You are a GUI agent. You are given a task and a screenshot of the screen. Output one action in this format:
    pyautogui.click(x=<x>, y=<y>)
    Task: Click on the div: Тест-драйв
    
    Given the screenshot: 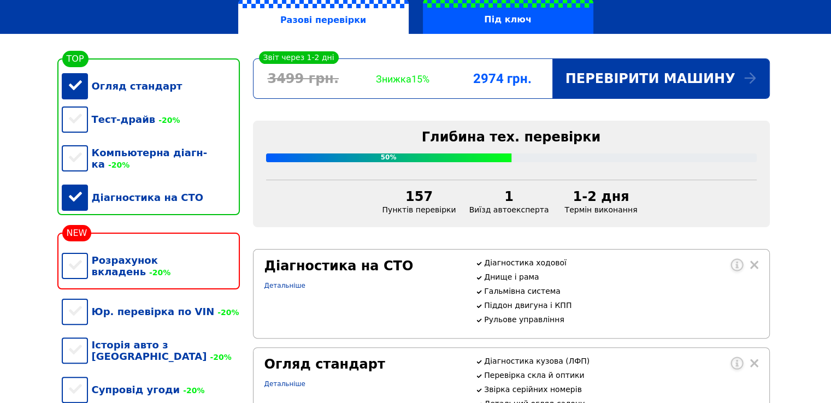 What is the action you would take?
    pyautogui.click(x=151, y=119)
    